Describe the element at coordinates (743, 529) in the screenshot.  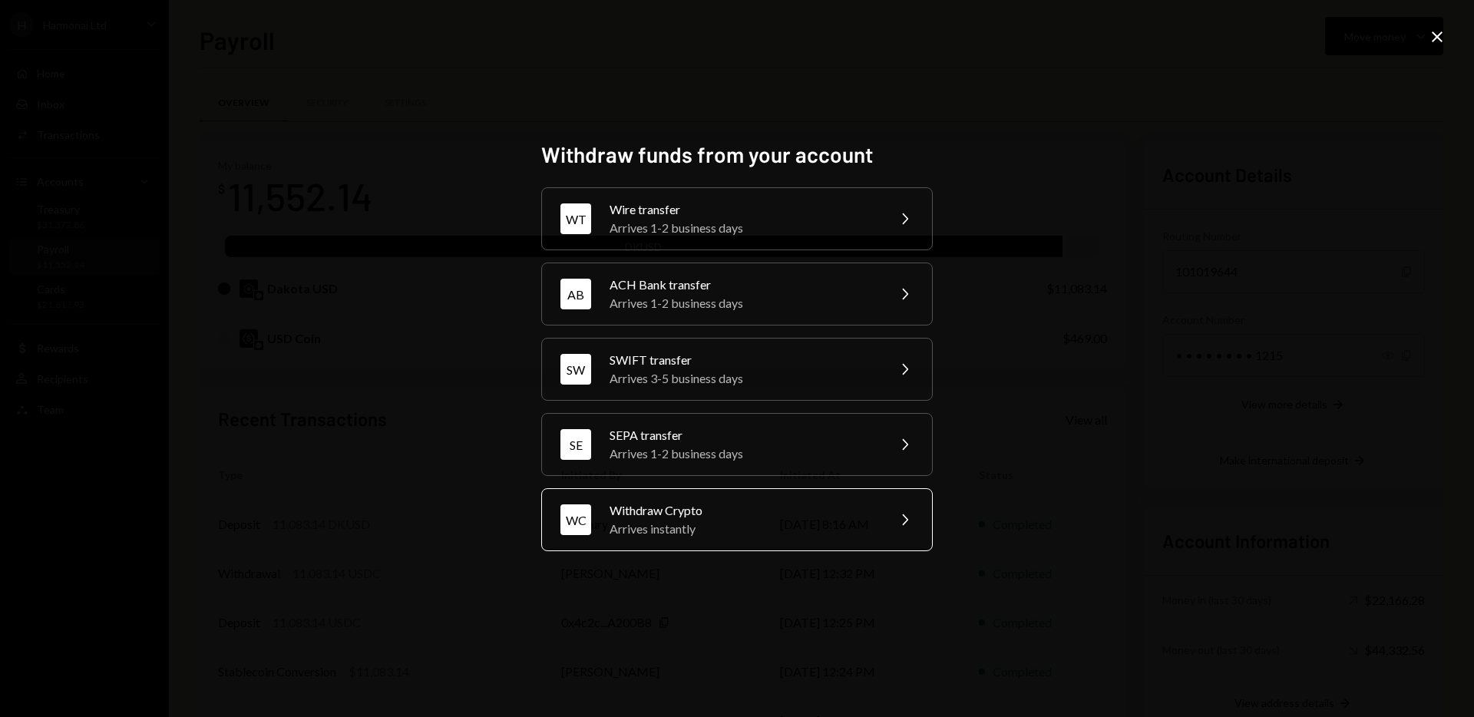
I see `div: Arrives instantly` at that location.